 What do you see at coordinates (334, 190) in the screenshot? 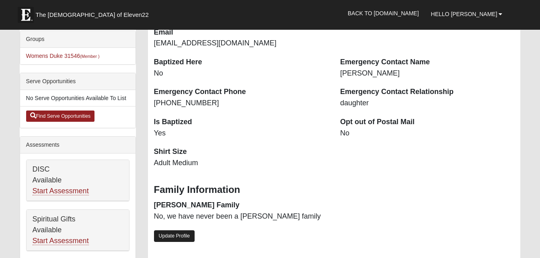
I see `h3: Family Information` at bounding box center [334, 190].